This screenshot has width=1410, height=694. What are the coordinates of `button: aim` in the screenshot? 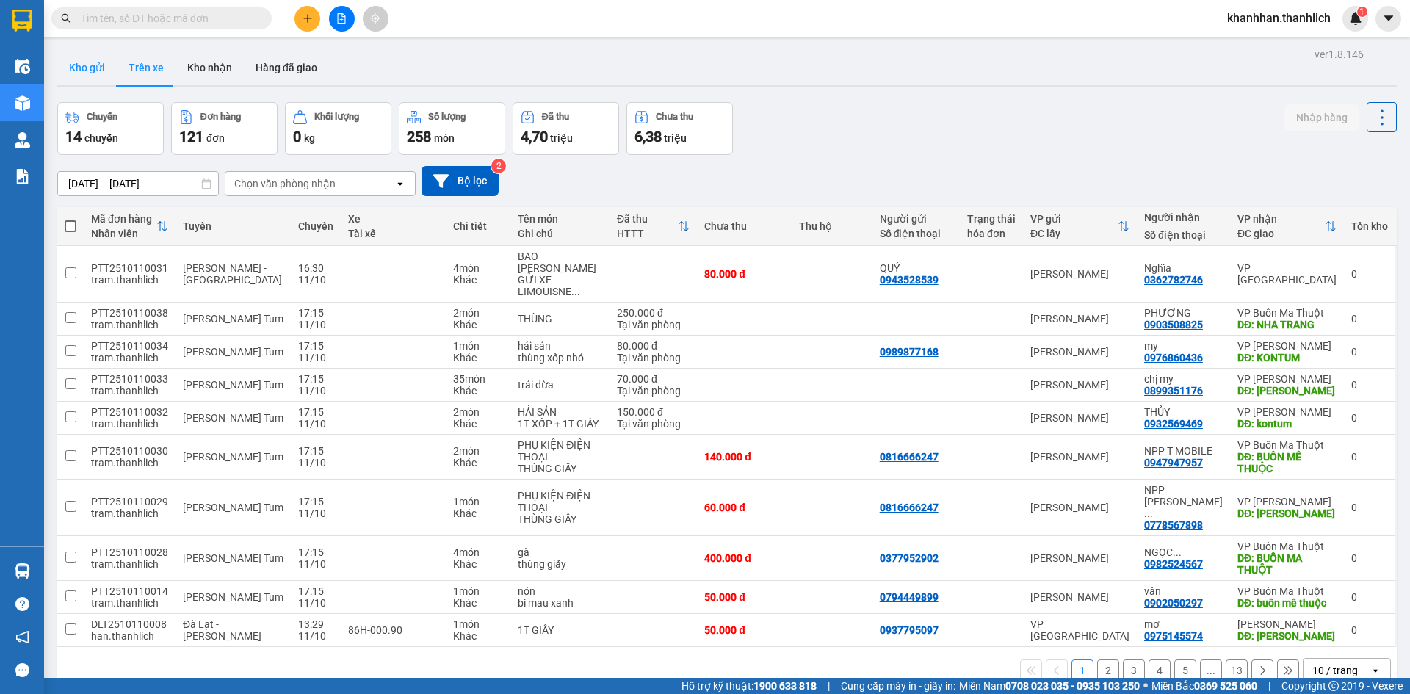 It's located at (375, 18).